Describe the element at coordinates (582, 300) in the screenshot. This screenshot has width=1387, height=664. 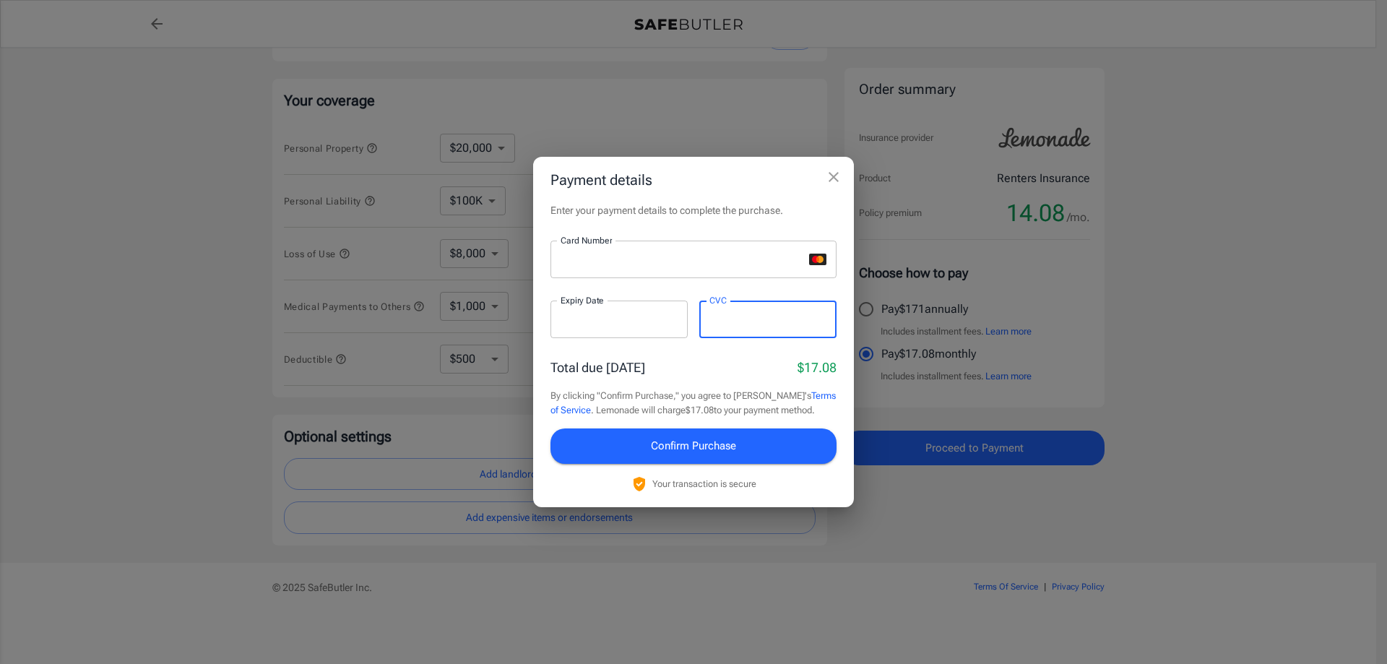
I see `label: Expiry Date` at that location.